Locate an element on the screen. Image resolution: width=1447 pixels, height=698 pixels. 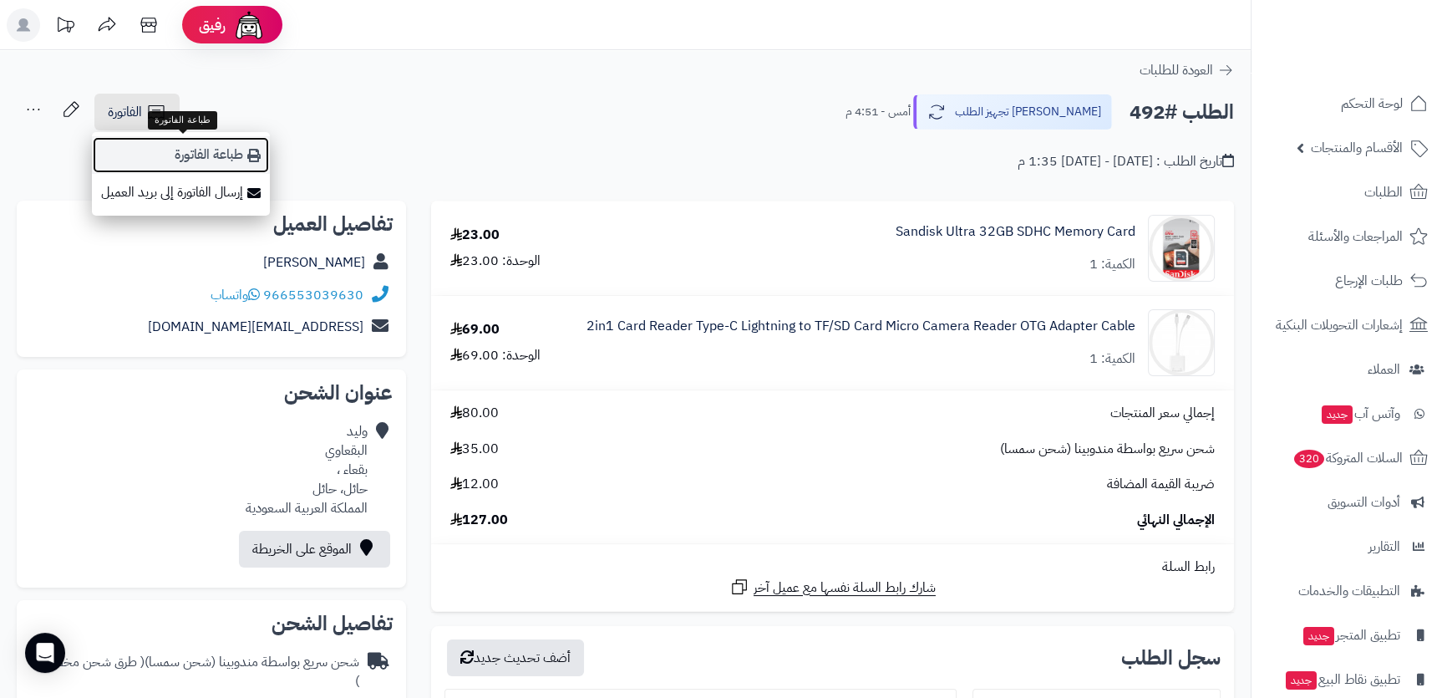
span: تطبيق نقاط البيع is located at coordinates (1342, 679).